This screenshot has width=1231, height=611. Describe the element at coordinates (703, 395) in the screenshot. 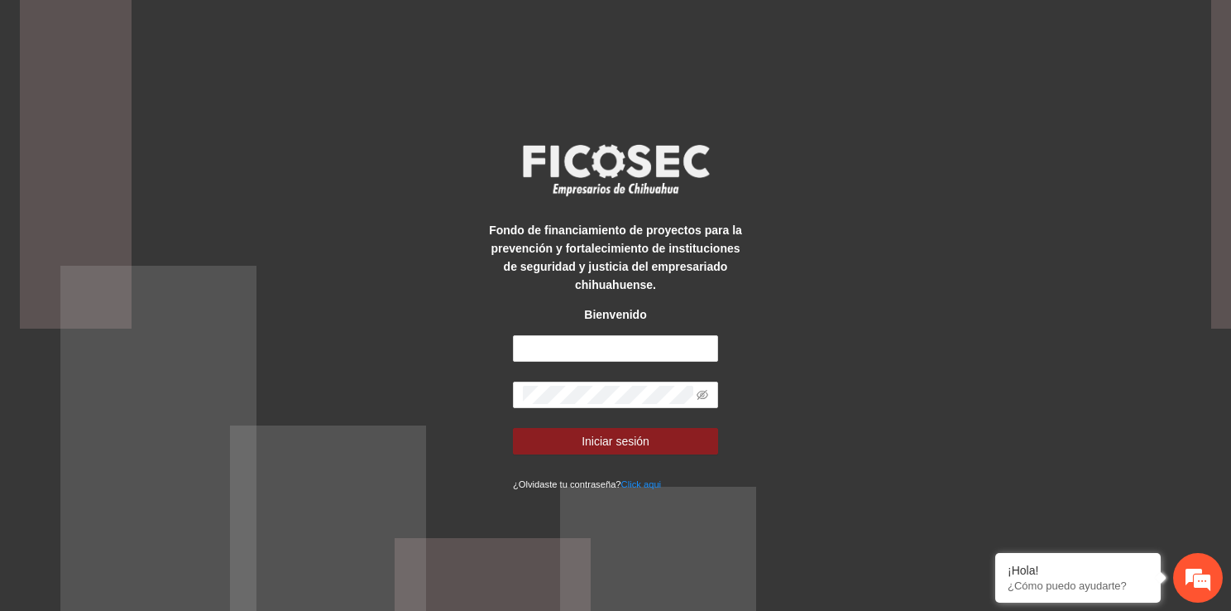

I see `span: eye-invisible` at that location.